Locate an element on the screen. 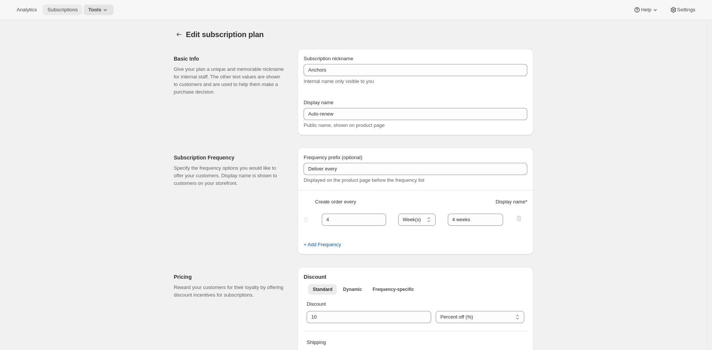 This screenshot has width=712, height=350. span: Help is located at coordinates (646, 10).